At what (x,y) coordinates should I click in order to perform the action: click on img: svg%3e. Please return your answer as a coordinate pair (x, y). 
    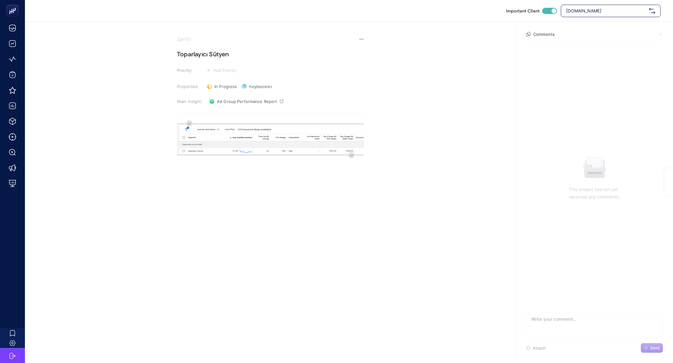
    Looking at the image, I should click on (652, 11).